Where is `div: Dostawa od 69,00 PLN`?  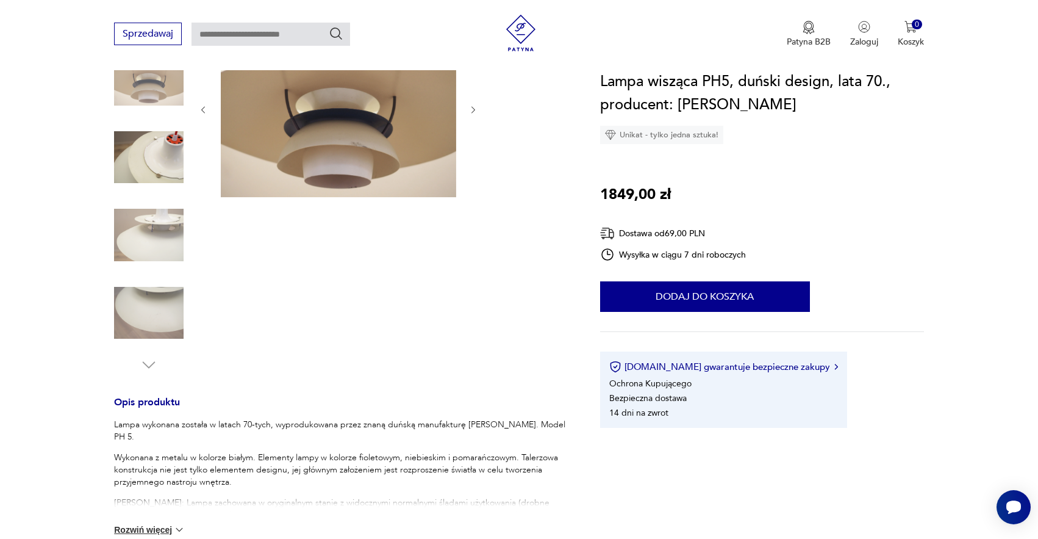 div: Dostawa od 69,00 PLN is located at coordinates (673, 233).